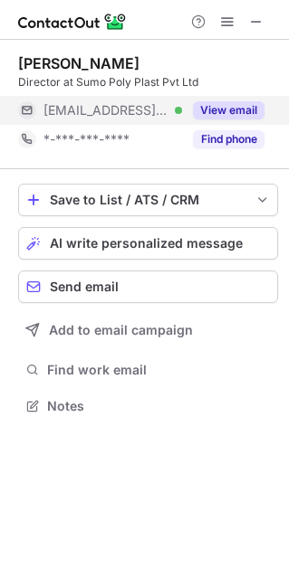 This screenshot has width=289, height=578. What do you see at coordinates (147, 200) in the screenshot?
I see `button: save-profile-one-click` at bounding box center [147, 200].